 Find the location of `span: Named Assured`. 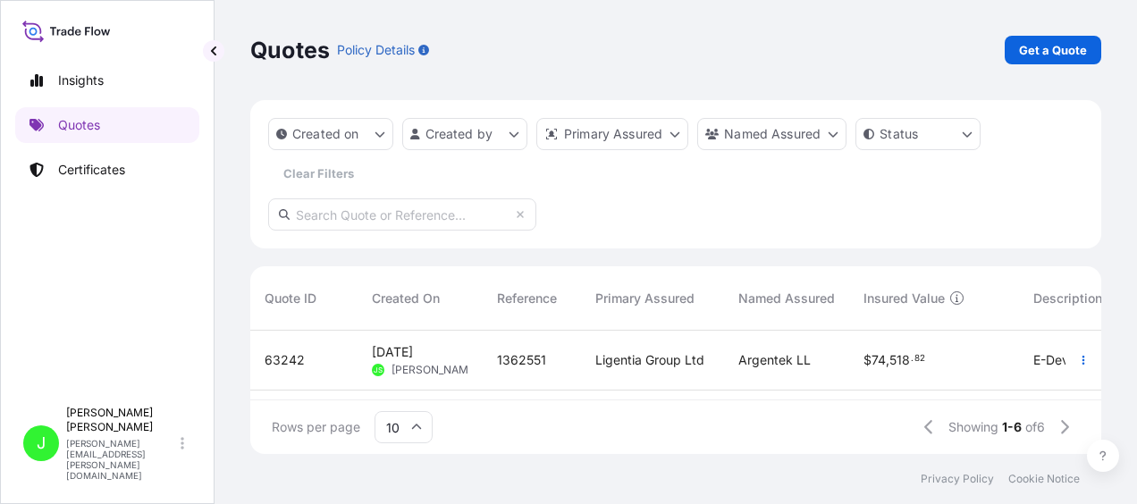

span: Named Assured is located at coordinates (786, 298).